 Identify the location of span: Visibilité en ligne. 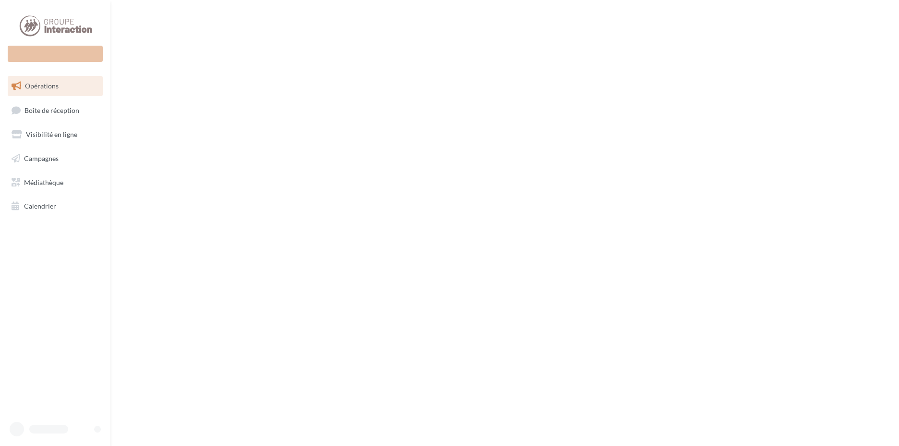
(51, 134).